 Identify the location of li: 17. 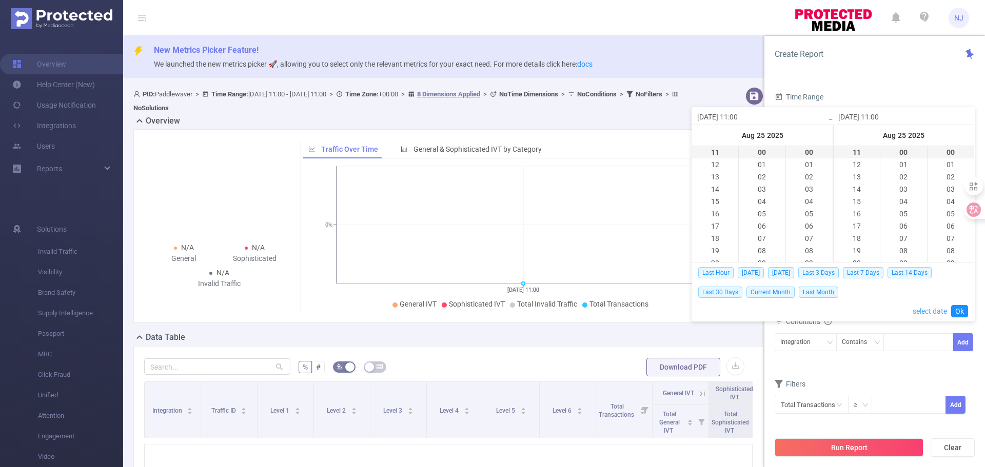
(715, 226).